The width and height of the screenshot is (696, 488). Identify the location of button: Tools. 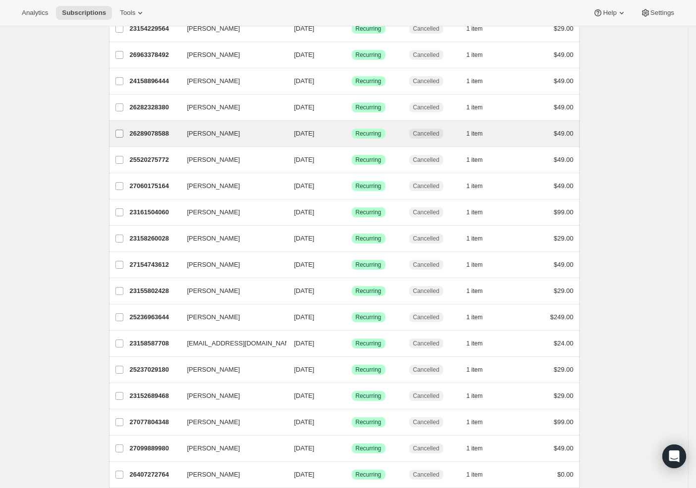
(132, 13).